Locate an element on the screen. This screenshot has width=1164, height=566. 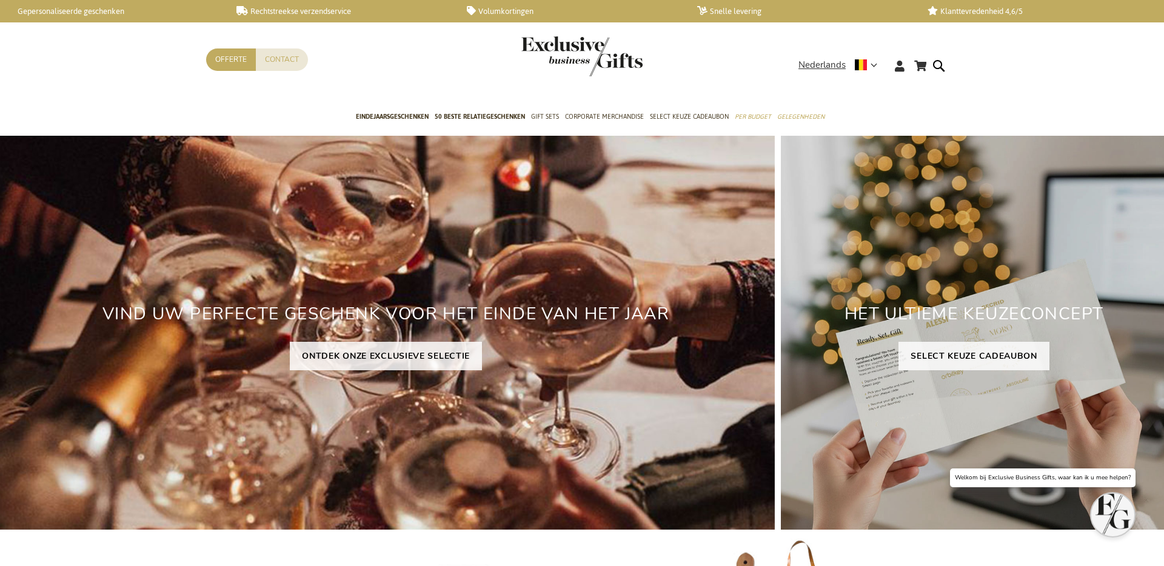
span: Gelegenheden is located at coordinates (801, 116).